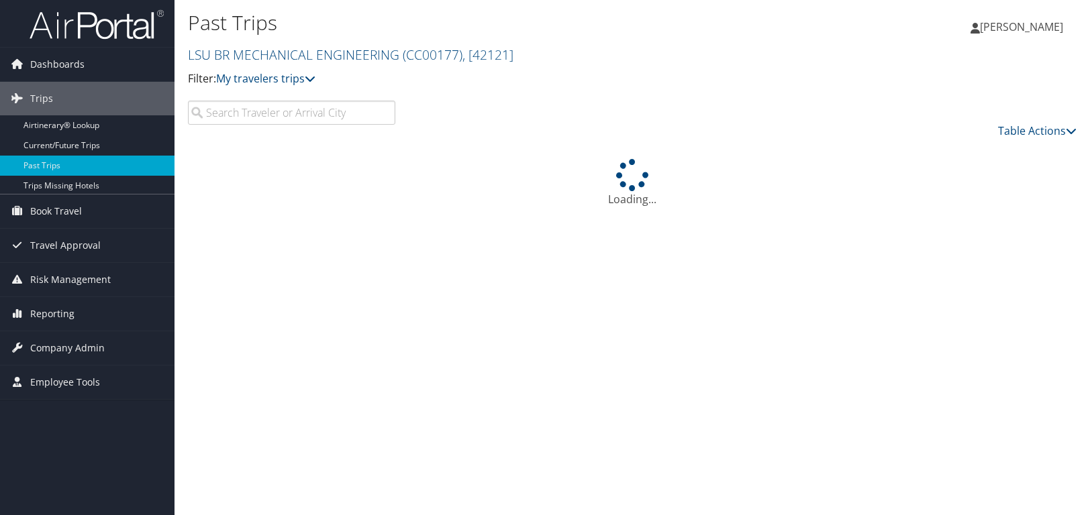 Image resolution: width=1090 pixels, height=515 pixels. What do you see at coordinates (488, 54) in the screenshot?
I see `span: , [ 42121 ]` at bounding box center [488, 54].